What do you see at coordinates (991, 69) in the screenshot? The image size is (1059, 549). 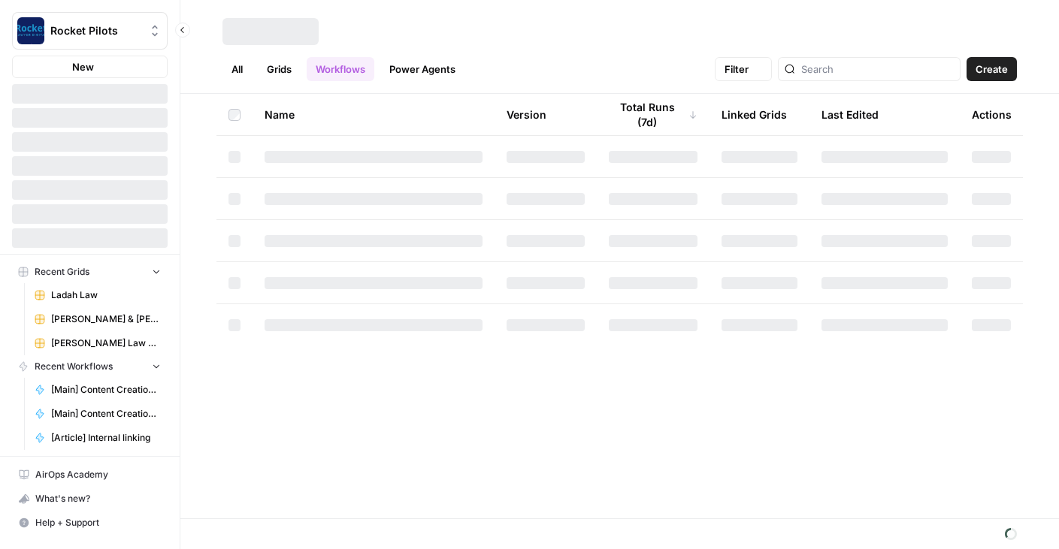 I see `button: Create` at bounding box center [991, 69].